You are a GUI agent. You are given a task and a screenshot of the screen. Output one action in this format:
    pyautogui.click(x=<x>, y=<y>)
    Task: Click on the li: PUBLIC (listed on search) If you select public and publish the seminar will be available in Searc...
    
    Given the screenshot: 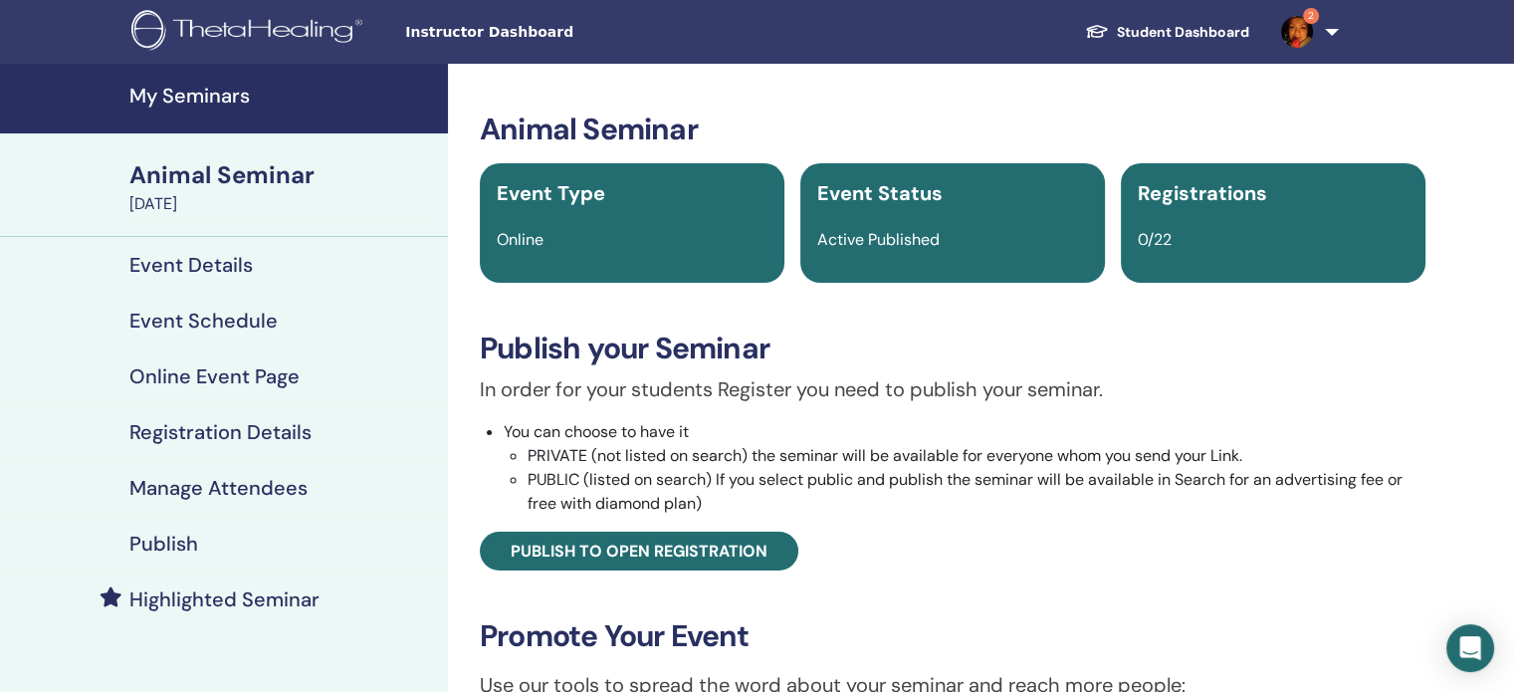 What is the action you would take?
    pyautogui.click(x=977, y=492)
    